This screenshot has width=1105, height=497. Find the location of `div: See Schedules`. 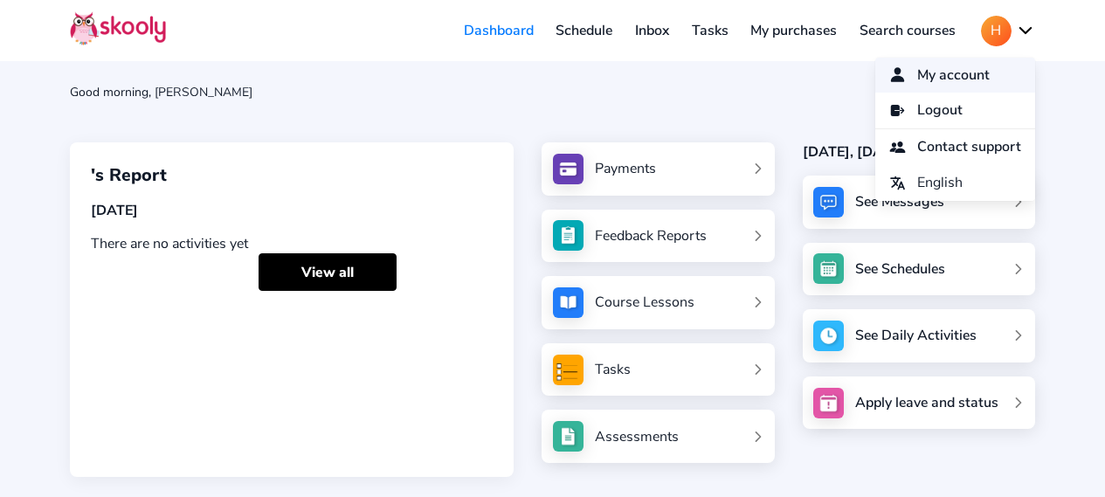

div: See Schedules is located at coordinates (900, 269).